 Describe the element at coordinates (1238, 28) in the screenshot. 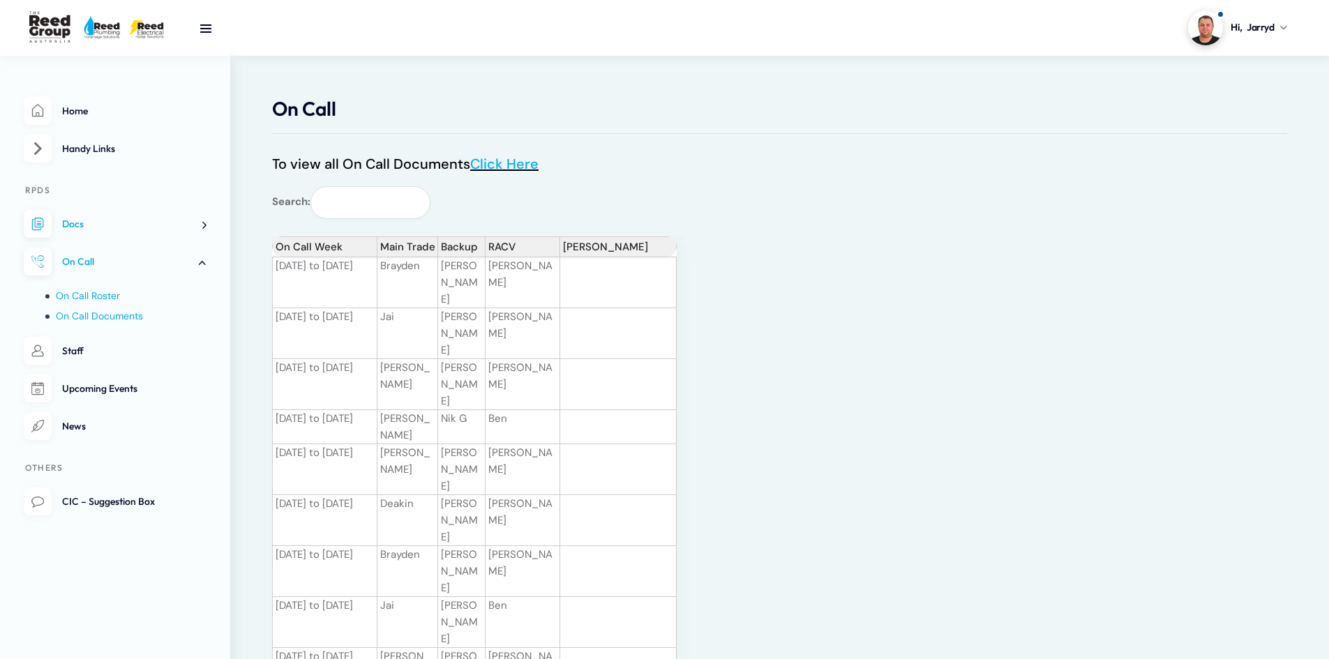

I see `a: Profile picture of Jarryd ShelleyHi,Jarryd` at that location.